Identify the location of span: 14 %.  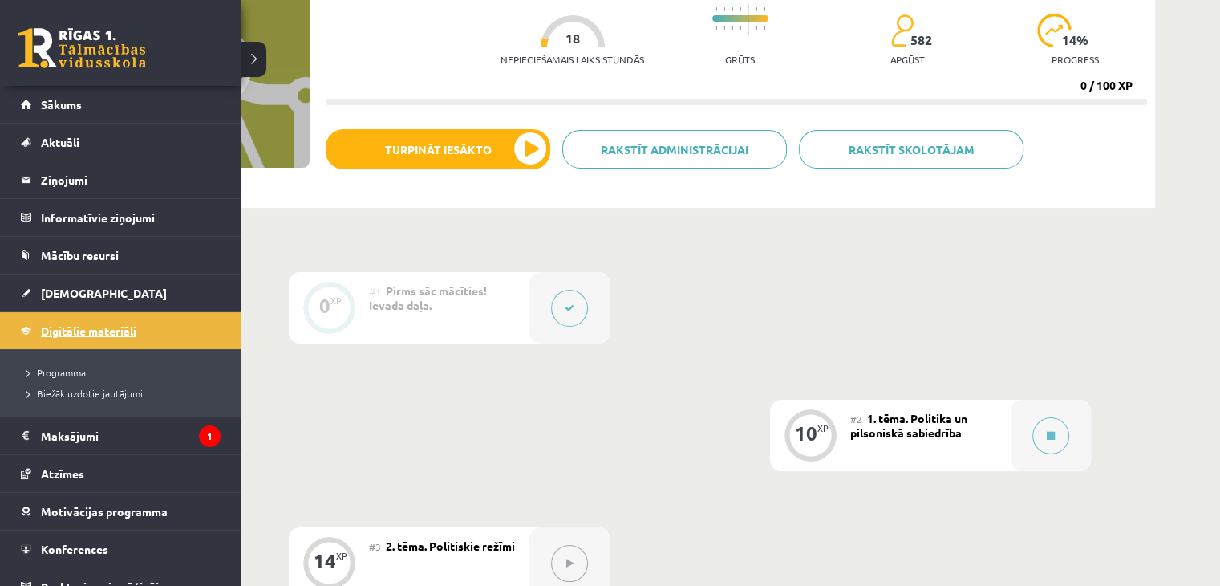
(1076, 40).